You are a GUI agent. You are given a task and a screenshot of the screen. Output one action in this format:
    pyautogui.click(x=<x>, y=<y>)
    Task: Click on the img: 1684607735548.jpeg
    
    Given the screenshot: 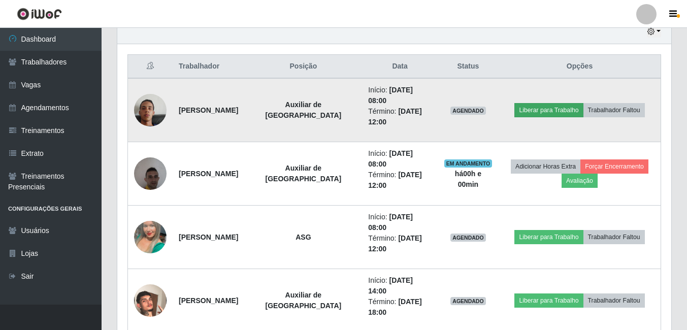 What is the action you would take?
    pyautogui.click(x=150, y=237)
    